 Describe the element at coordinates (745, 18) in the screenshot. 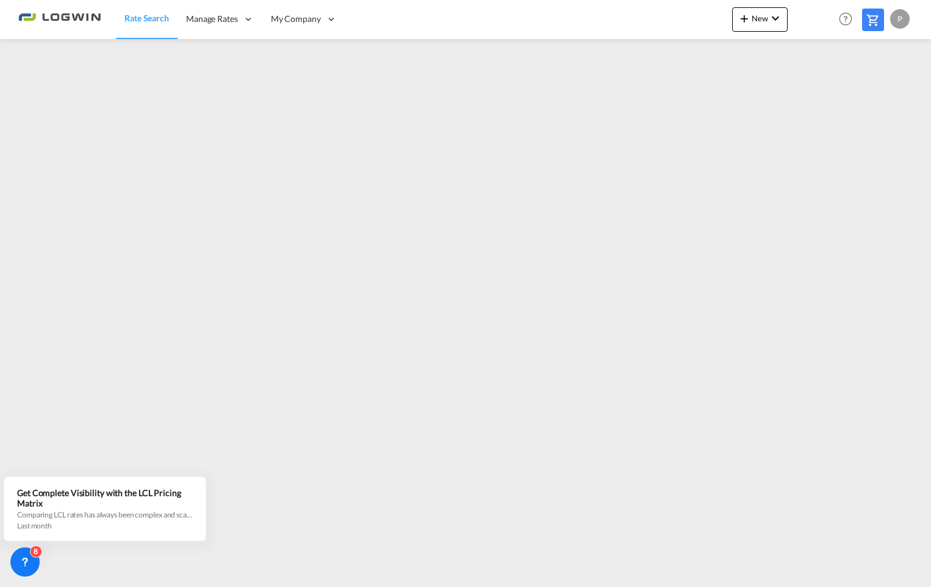

I see `md-icon: icon-plus 400-fg` at that location.